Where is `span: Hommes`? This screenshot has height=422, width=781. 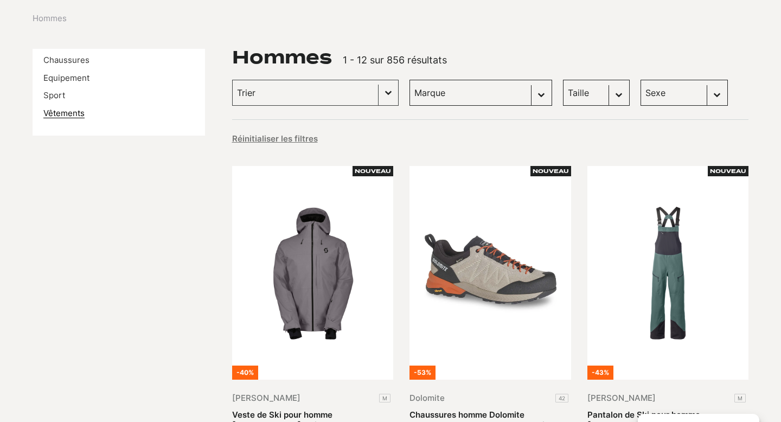 span: Hommes is located at coordinates (49, 18).